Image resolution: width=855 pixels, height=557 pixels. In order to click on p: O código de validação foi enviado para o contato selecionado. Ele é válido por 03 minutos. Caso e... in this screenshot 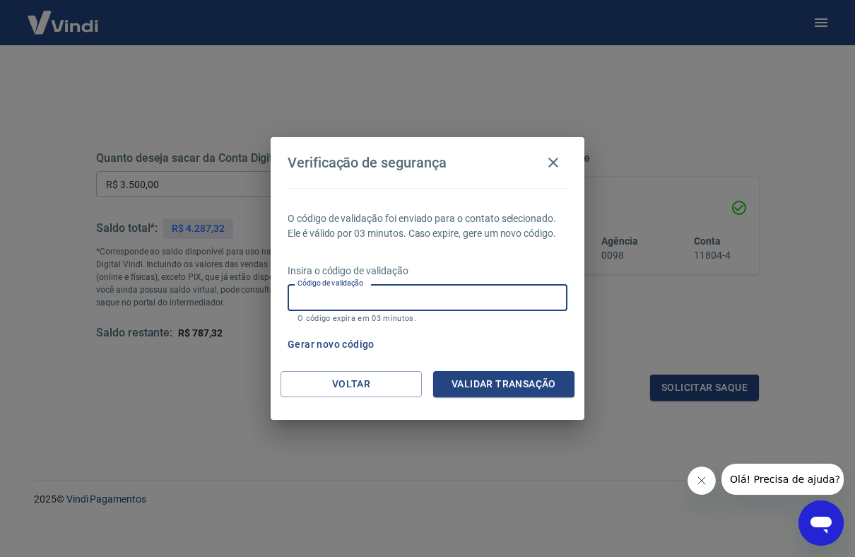, I will do `click(427, 226)`.